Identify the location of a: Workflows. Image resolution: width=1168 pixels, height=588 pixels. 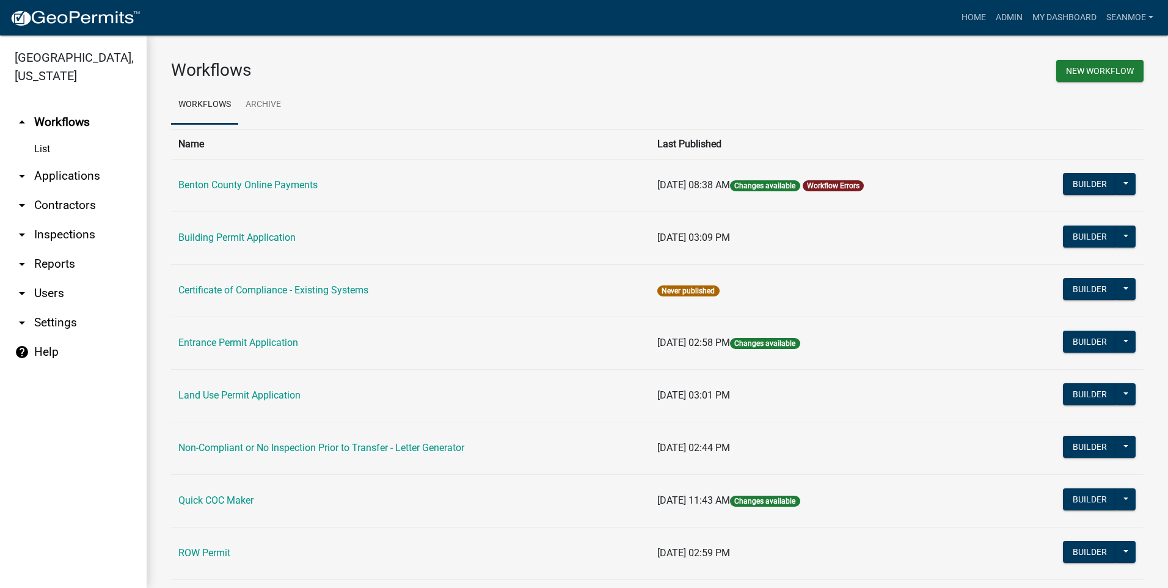
(205, 105).